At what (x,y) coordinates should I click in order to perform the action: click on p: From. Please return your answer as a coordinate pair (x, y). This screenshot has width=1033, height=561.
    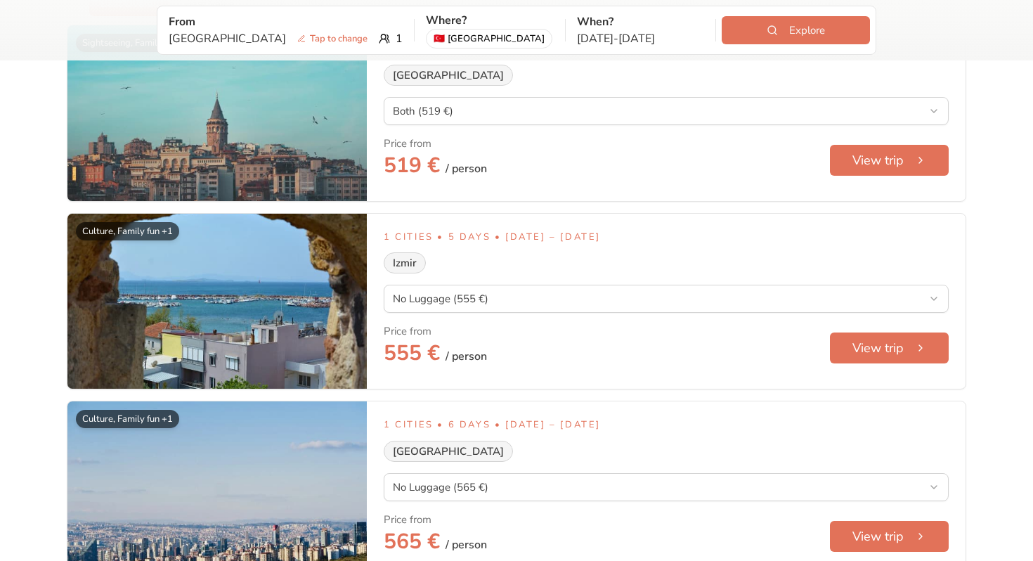
    Looking at the image, I should click on (285, 22).